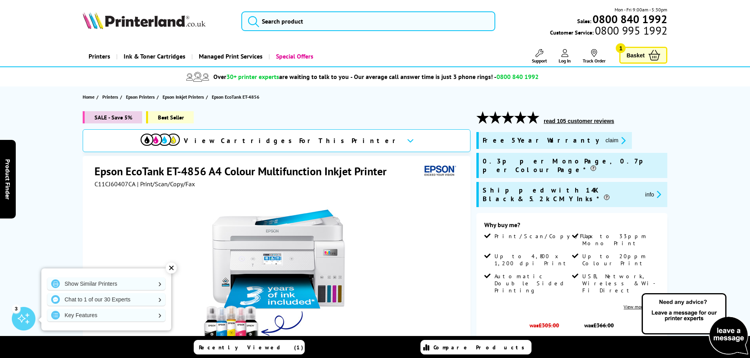  I want to click on span: Recently Viewed (1), so click(251, 348).